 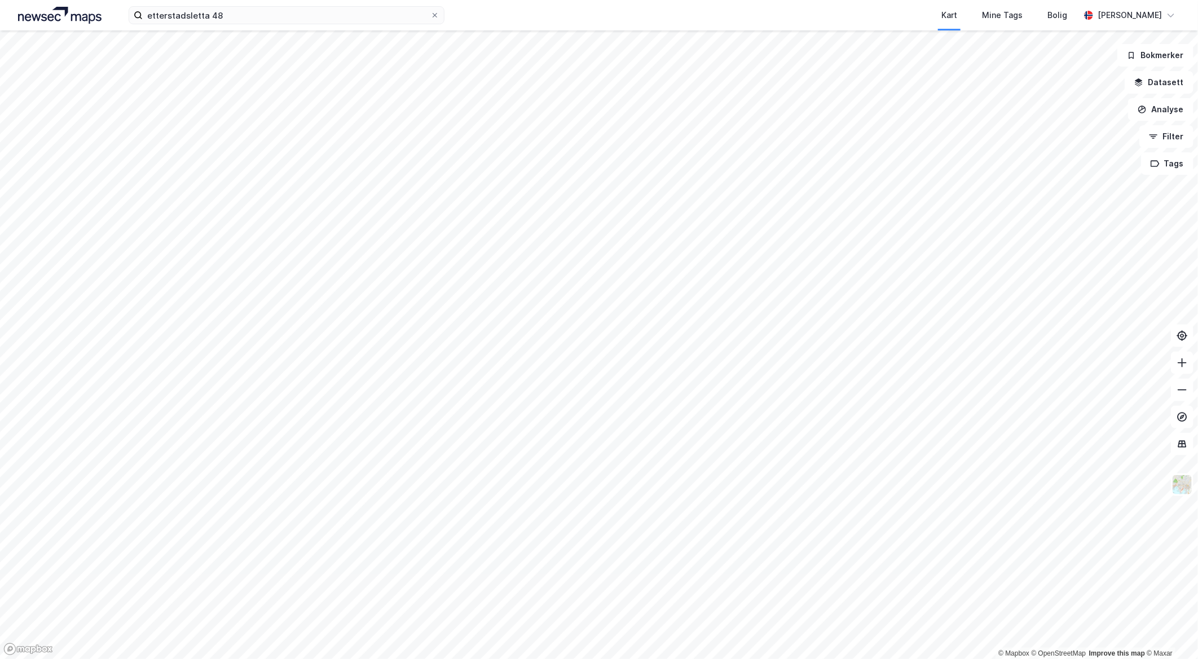 I want to click on button: Datasett, so click(x=1159, y=82).